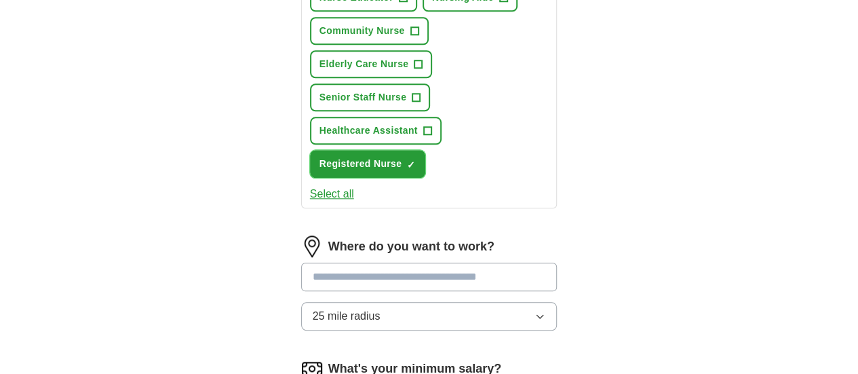 Image resolution: width=858 pixels, height=374 pixels. What do you see at coordinates (332, 194) in the screenshot?
I see `button: Select all` at bounding box center [332, 194].